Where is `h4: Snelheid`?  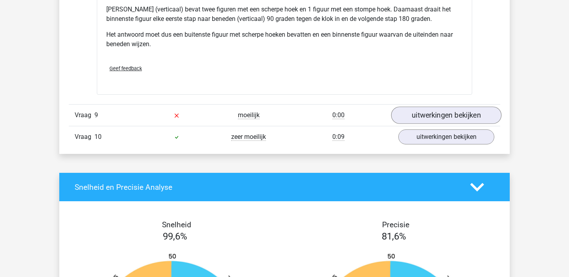 h4: Snelheid is located at coordinates (177, 225).